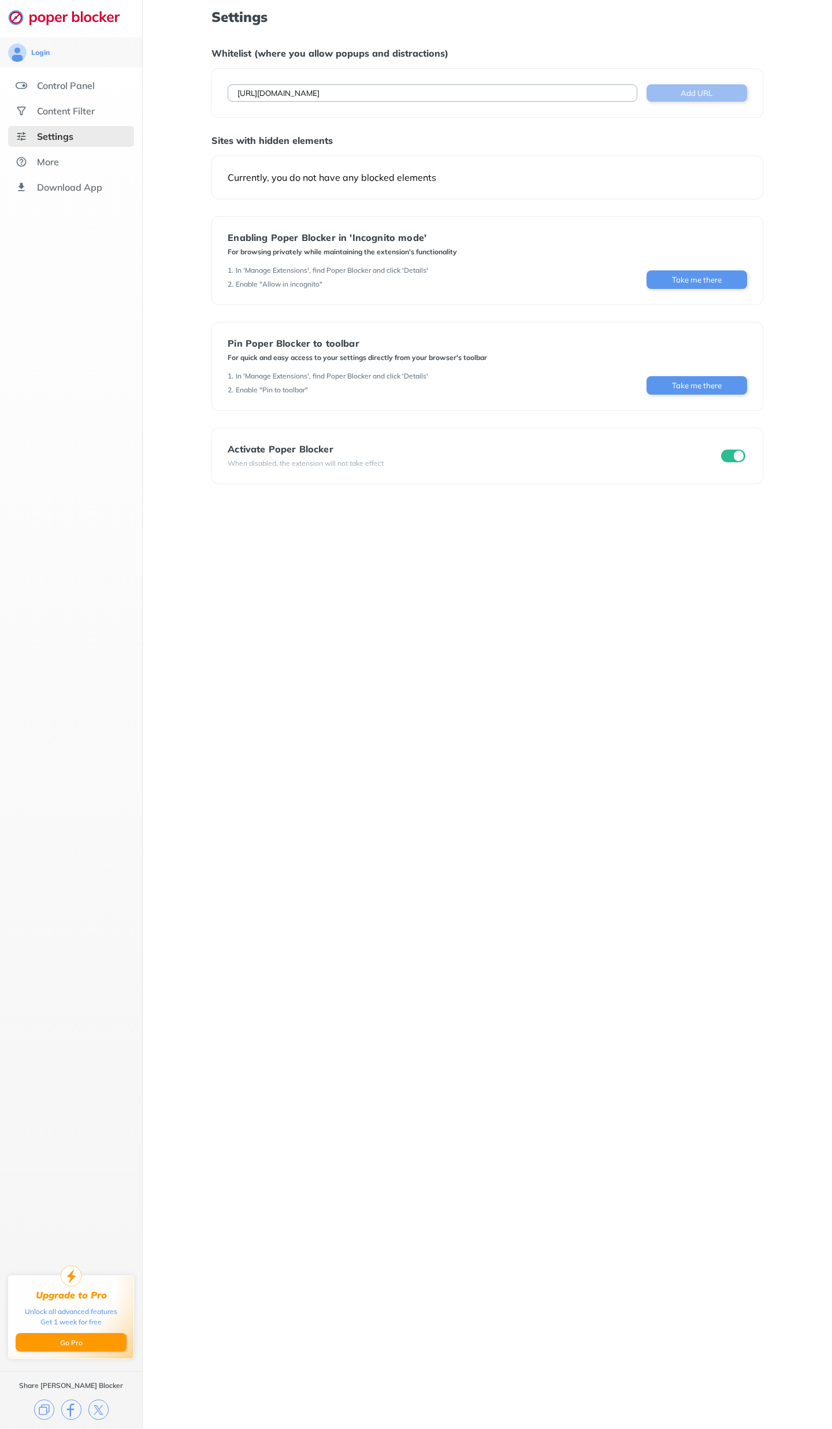  What do you see at coordinates (487, 140) in the screenshot?
I see `div: Sites with hidden elements` at bounding box center [487, 140].